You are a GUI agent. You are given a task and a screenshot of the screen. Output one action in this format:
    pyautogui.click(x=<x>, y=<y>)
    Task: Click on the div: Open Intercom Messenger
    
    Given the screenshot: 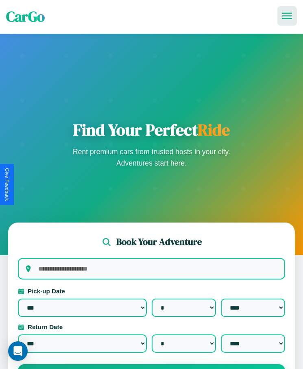 What is the action you would take?
    pyautogui.click(x=18, y=351)
    